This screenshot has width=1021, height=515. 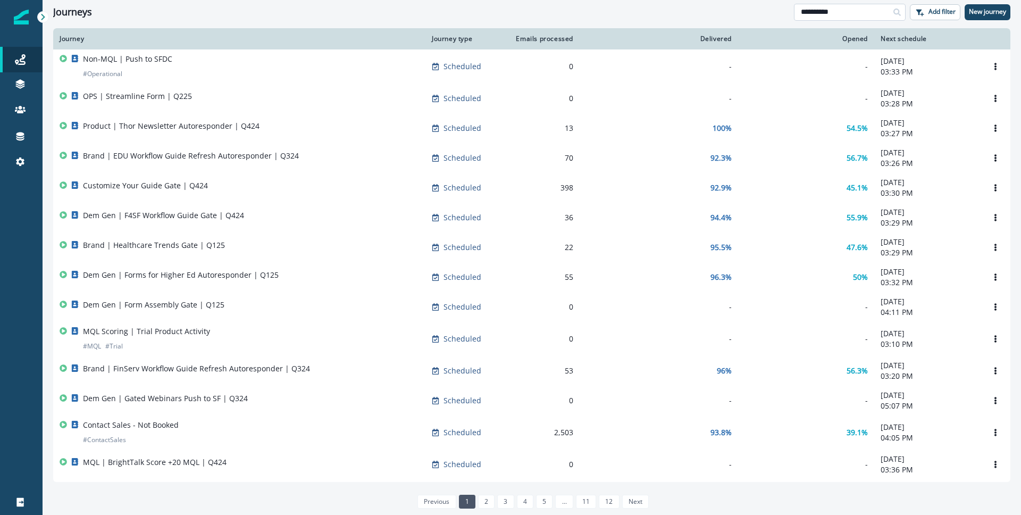 What do you see at coordinates (987, 12) in the screenshot?
I see `button: New journey` at bounding box center [987, 12].